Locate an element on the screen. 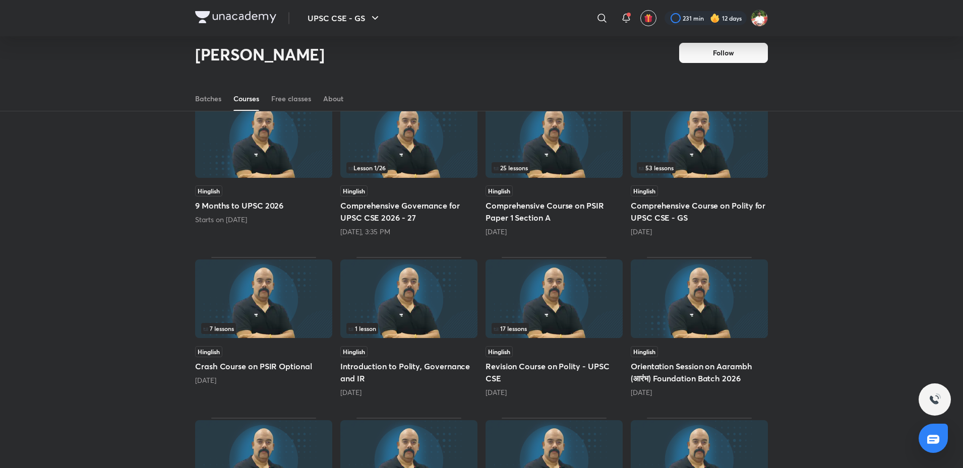 The image size is (963, 468). h5: Comprehensive Governance for UPSC CSE 2026 - 27 is located at coordinates (409, 212).